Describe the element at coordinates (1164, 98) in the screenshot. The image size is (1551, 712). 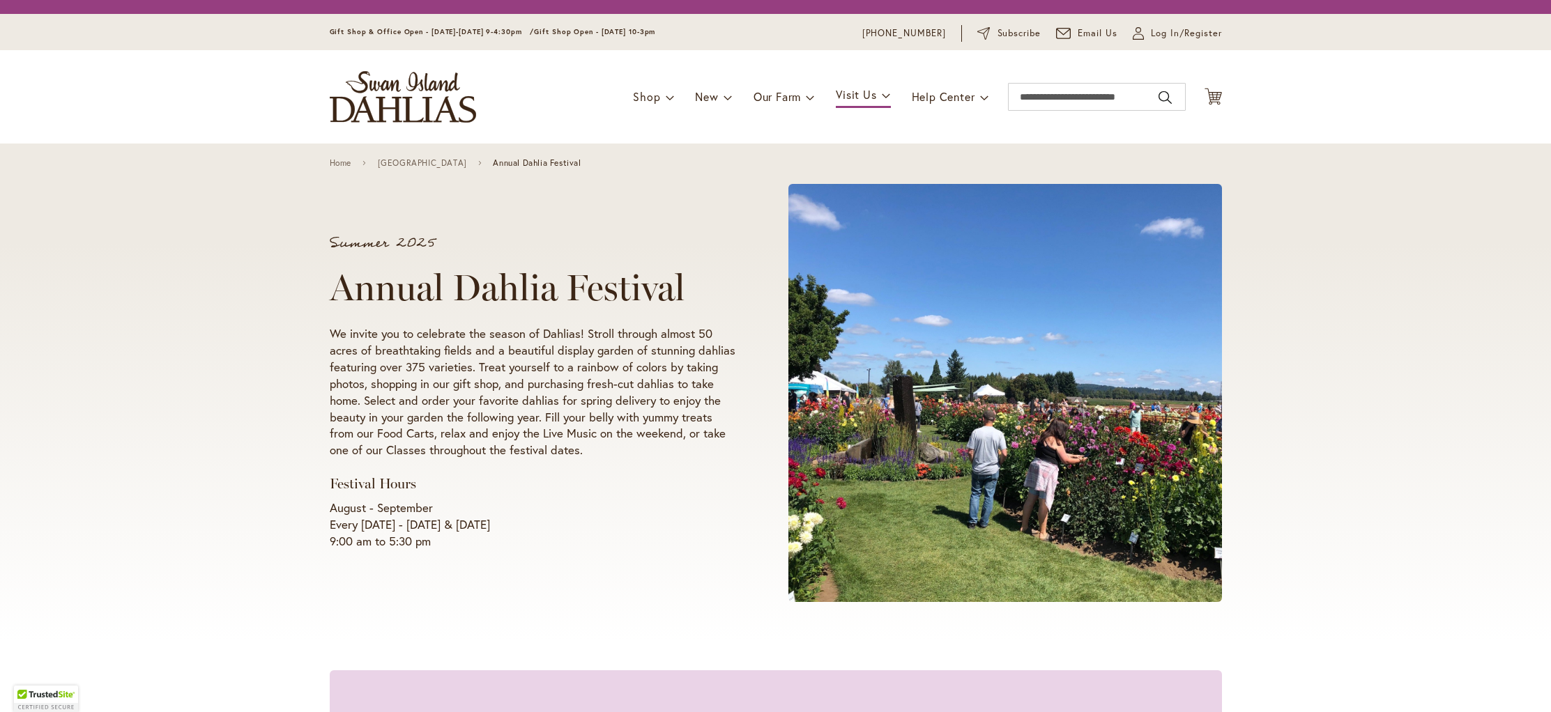
I see `button: Search` at that location.